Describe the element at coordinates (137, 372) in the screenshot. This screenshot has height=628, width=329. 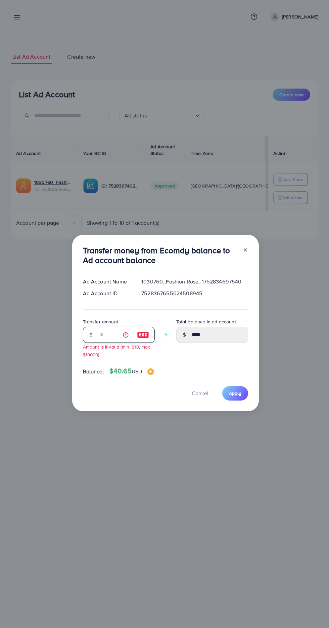
I see `span: USD` at that location.